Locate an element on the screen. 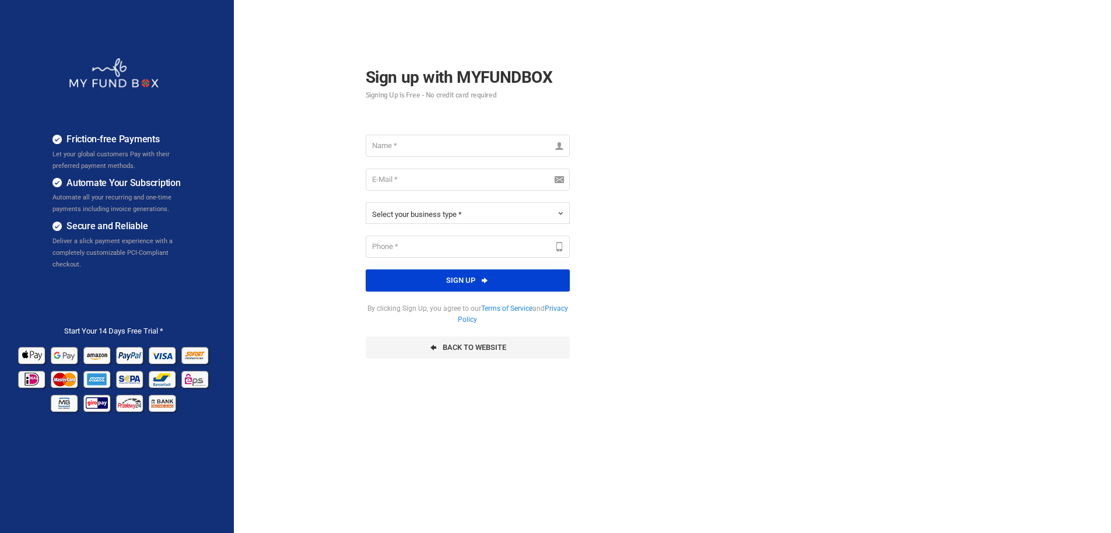 The image size is (1111, 533). input: Phone * is located at coordinates (468, 247).